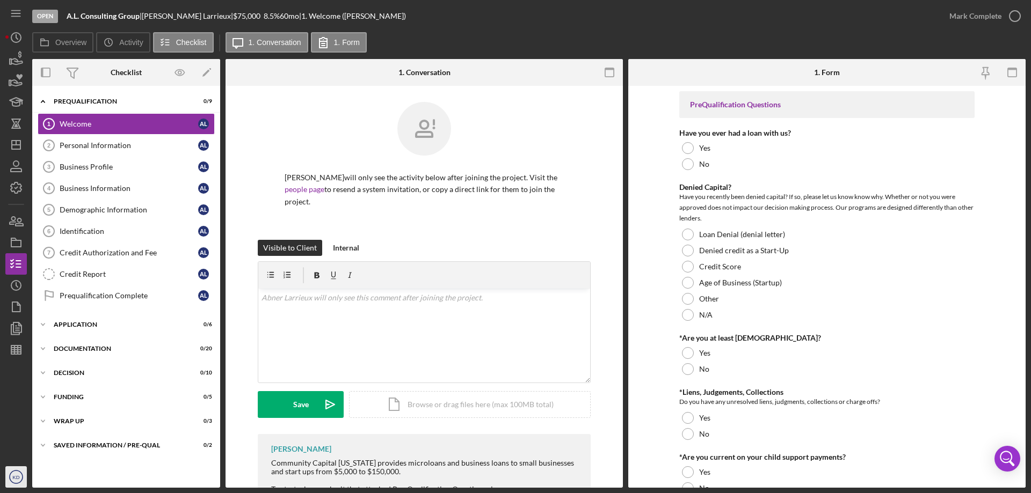  I want to click on a: Credit ReportAL, so click(126, 274).